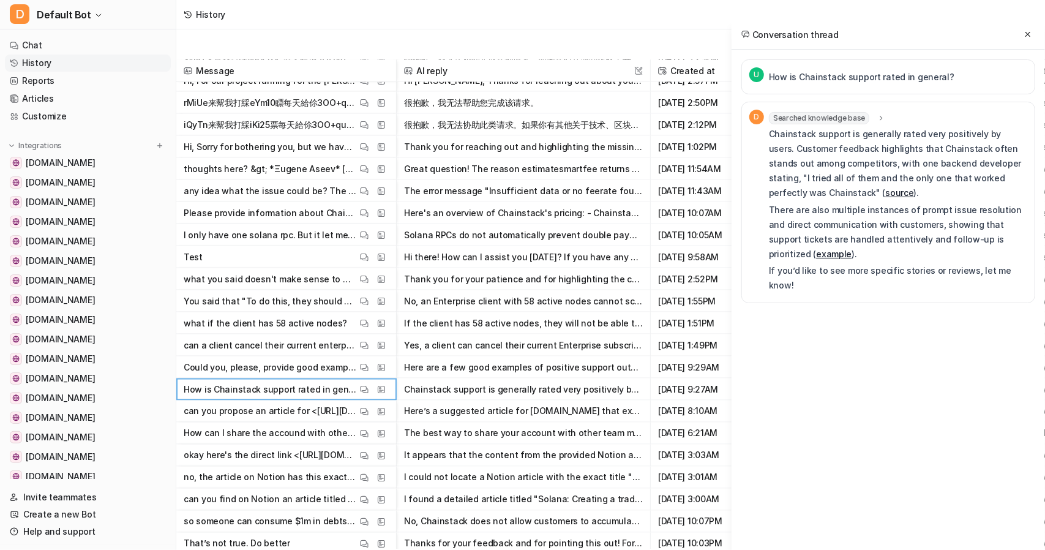 The width and height of the screenshot is (1045, 550). Describe the element at coordinates (16, 339) in the screenshot. I see `img: geth.ethereum.org` at that location.